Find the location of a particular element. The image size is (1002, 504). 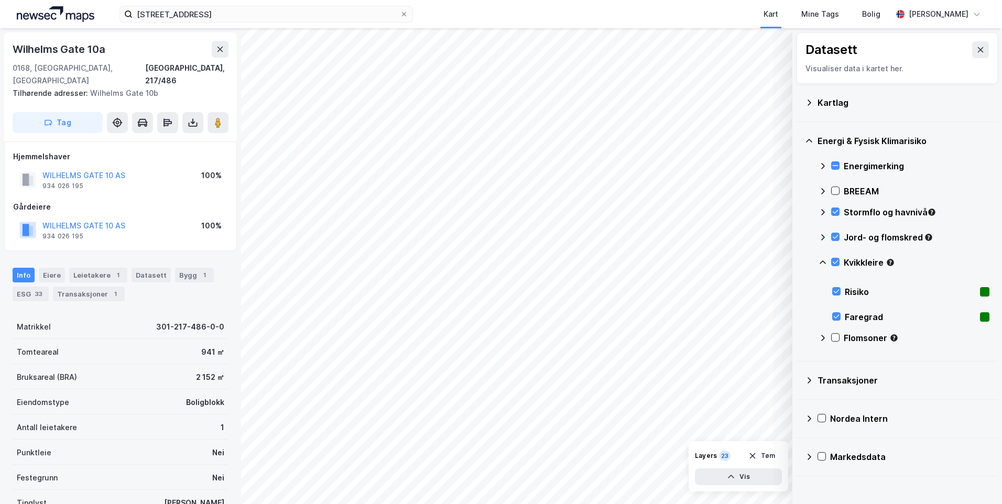

button: Vis is located at coordinates (738, 477).